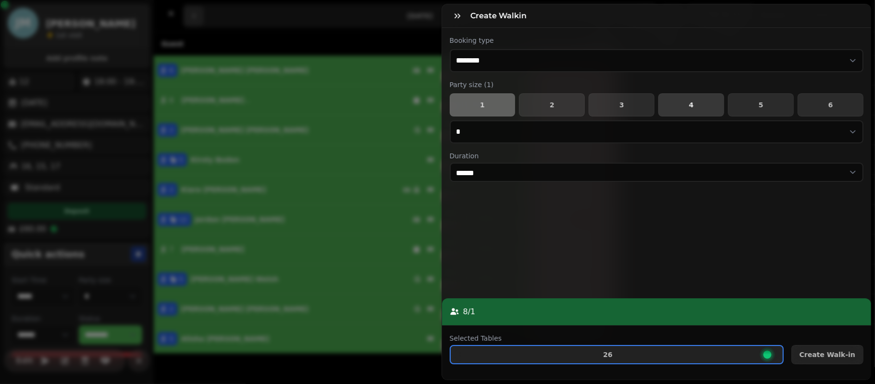 Image resolution: width=875 pixels, height=384 pixels. I want to click on span: 2, so click(552, 105).